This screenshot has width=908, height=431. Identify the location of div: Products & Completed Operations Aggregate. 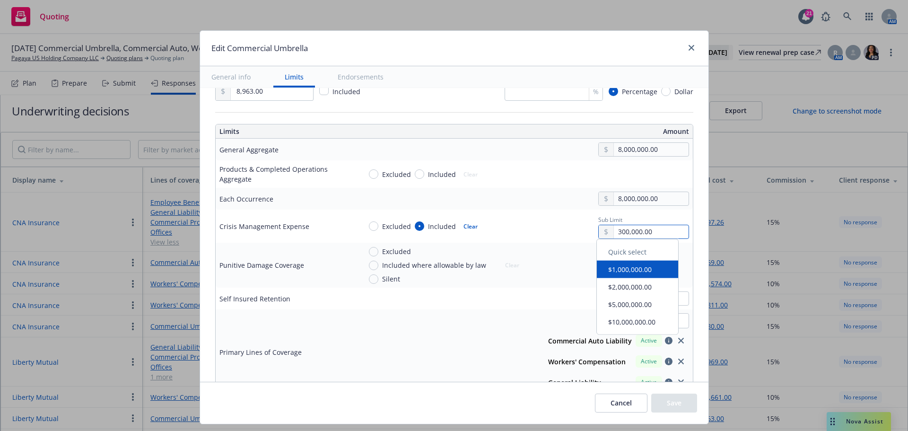
(287, 174).